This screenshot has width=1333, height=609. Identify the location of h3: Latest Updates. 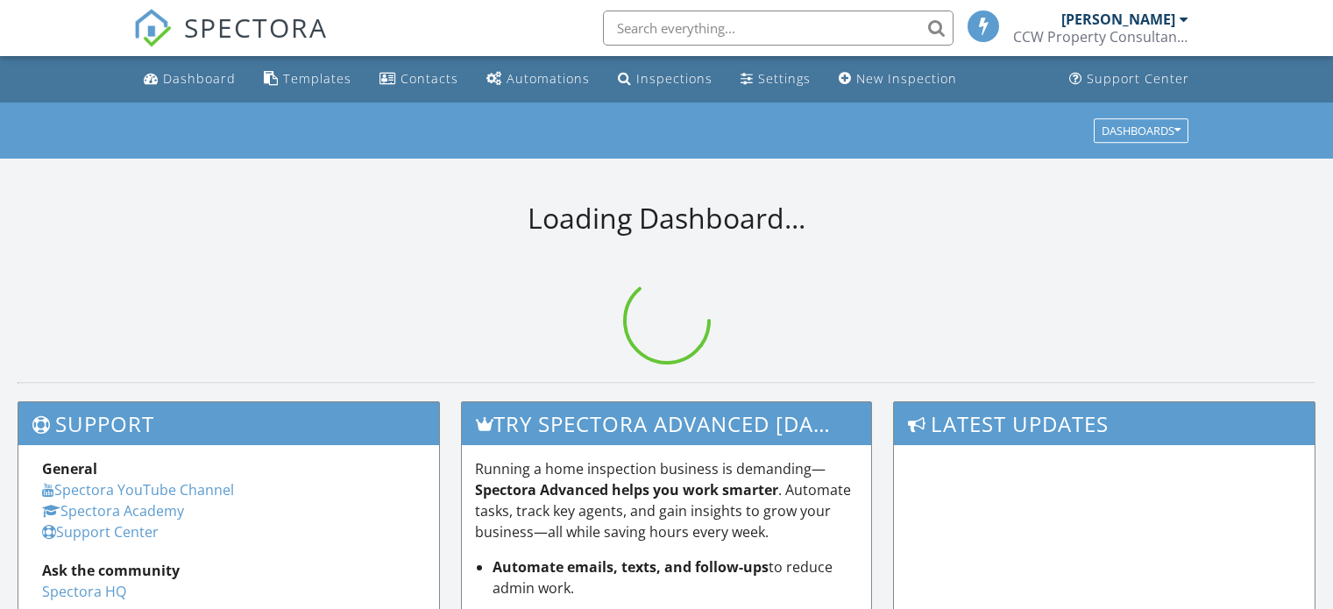
(1104, 423).